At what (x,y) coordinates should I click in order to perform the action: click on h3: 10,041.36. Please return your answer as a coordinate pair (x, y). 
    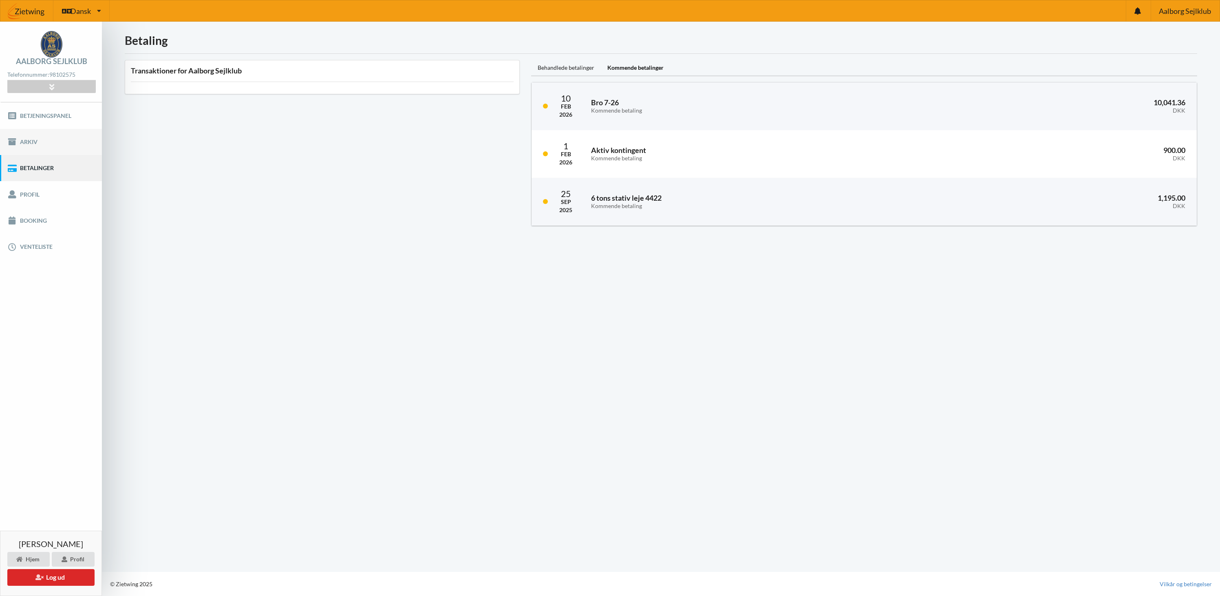
    Looking at the image, I should click on (1045, 106).